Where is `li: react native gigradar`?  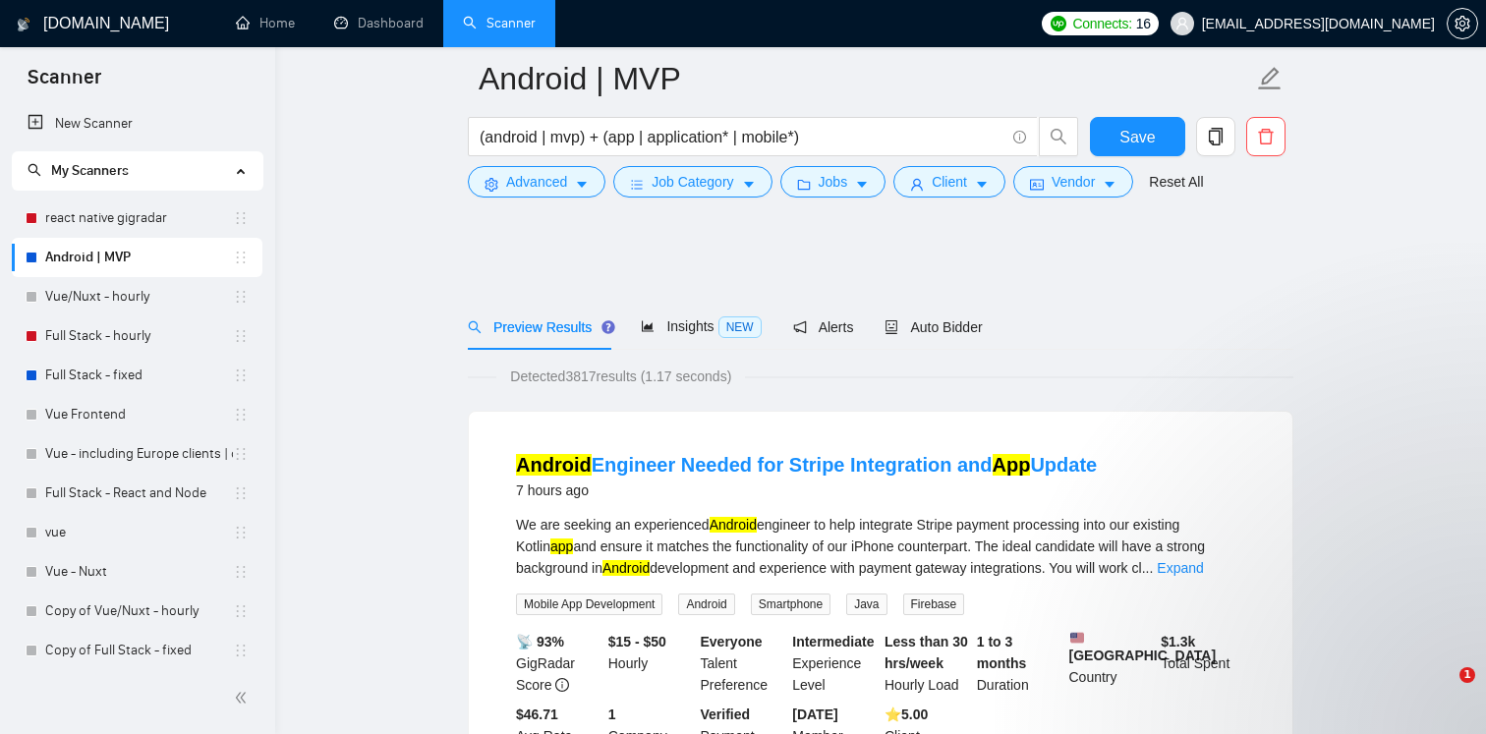
li: react native gigradar is located at coordinates (137, 218).